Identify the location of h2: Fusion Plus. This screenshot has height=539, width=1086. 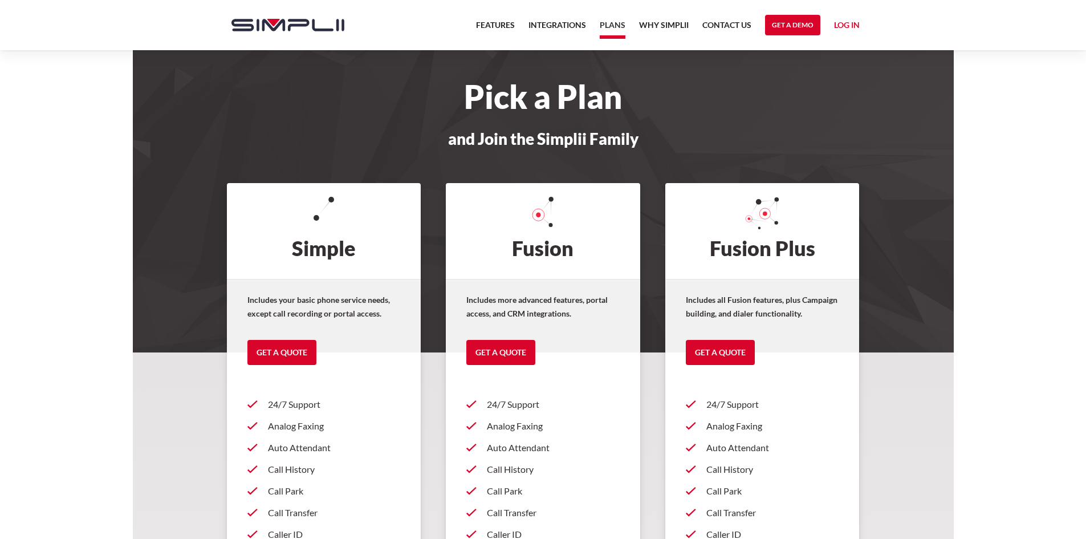
(762, 231).